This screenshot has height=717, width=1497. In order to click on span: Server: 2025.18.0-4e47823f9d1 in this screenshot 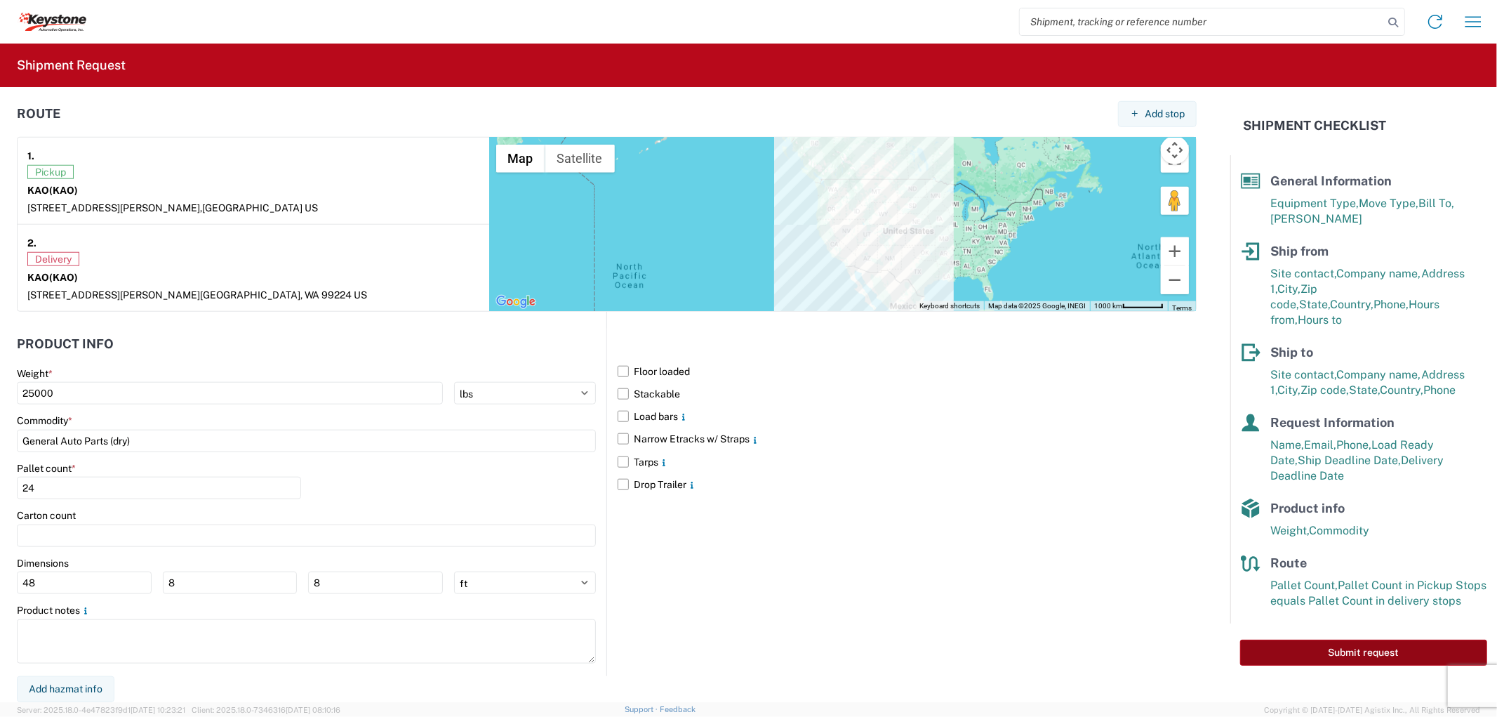, I will do `click(101, 710)`.